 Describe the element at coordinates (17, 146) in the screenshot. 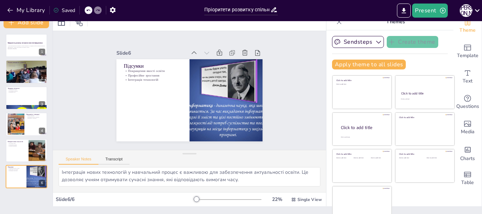

I see `p: Онлайн-платформи` at that location.